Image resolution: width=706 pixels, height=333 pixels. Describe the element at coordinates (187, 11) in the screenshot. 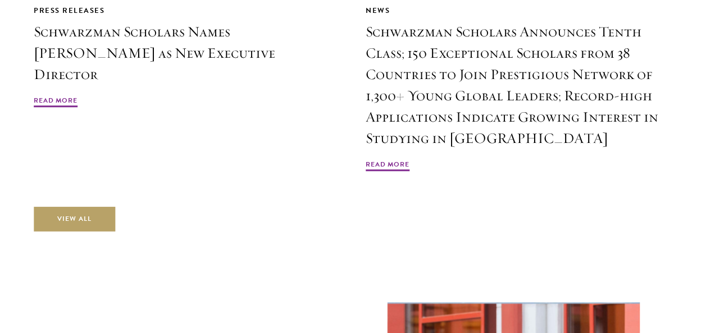

I see `div: Press Releases` at that location.